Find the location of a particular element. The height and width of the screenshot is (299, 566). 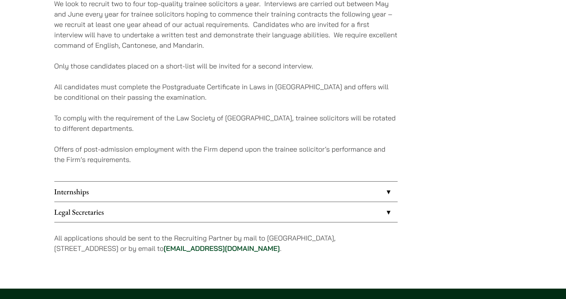

p: Offers of post-admission employment with the Firm depend upon the trainee solicitor’s performance... is located at coordinates (226, 154).